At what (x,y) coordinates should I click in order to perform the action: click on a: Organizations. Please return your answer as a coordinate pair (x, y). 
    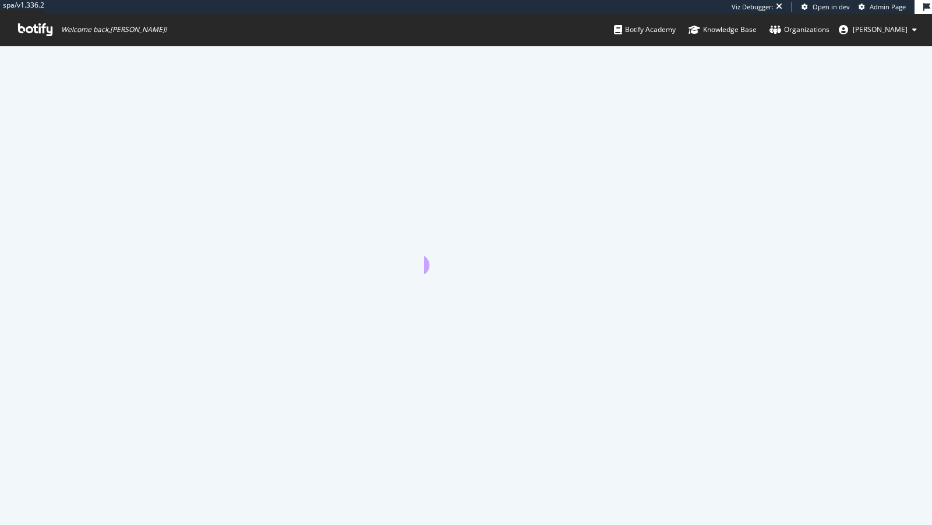
    Looking at the image, I should click on (799, 30).